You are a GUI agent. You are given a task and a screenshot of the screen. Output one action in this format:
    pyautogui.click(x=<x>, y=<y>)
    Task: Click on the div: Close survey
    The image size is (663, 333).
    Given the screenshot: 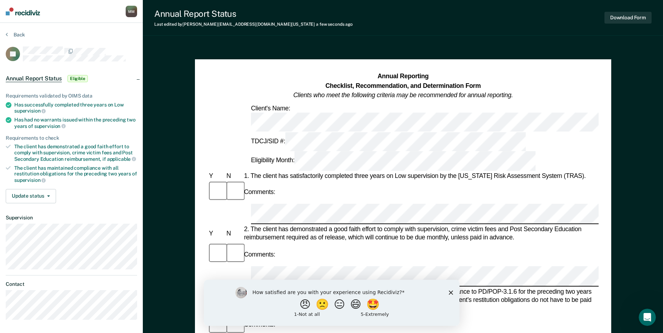 What is the action you would take?
    pyautogui.click(x=247, y=13)
    